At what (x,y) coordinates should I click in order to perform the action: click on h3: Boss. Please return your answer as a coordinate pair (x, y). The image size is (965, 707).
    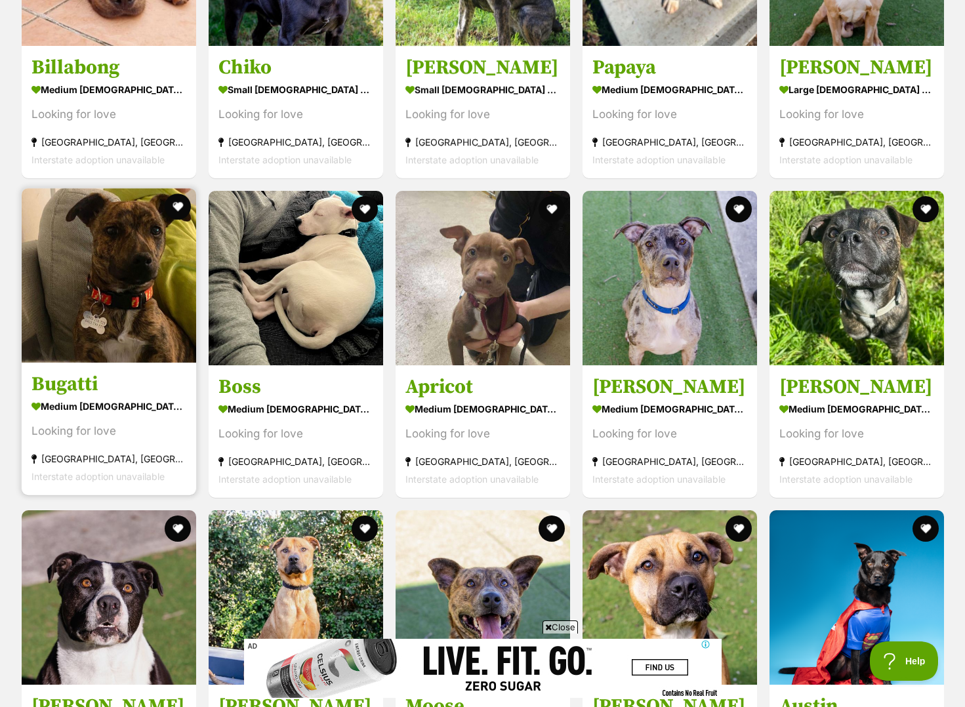
    Looking at the image, I should click on (296, 387).